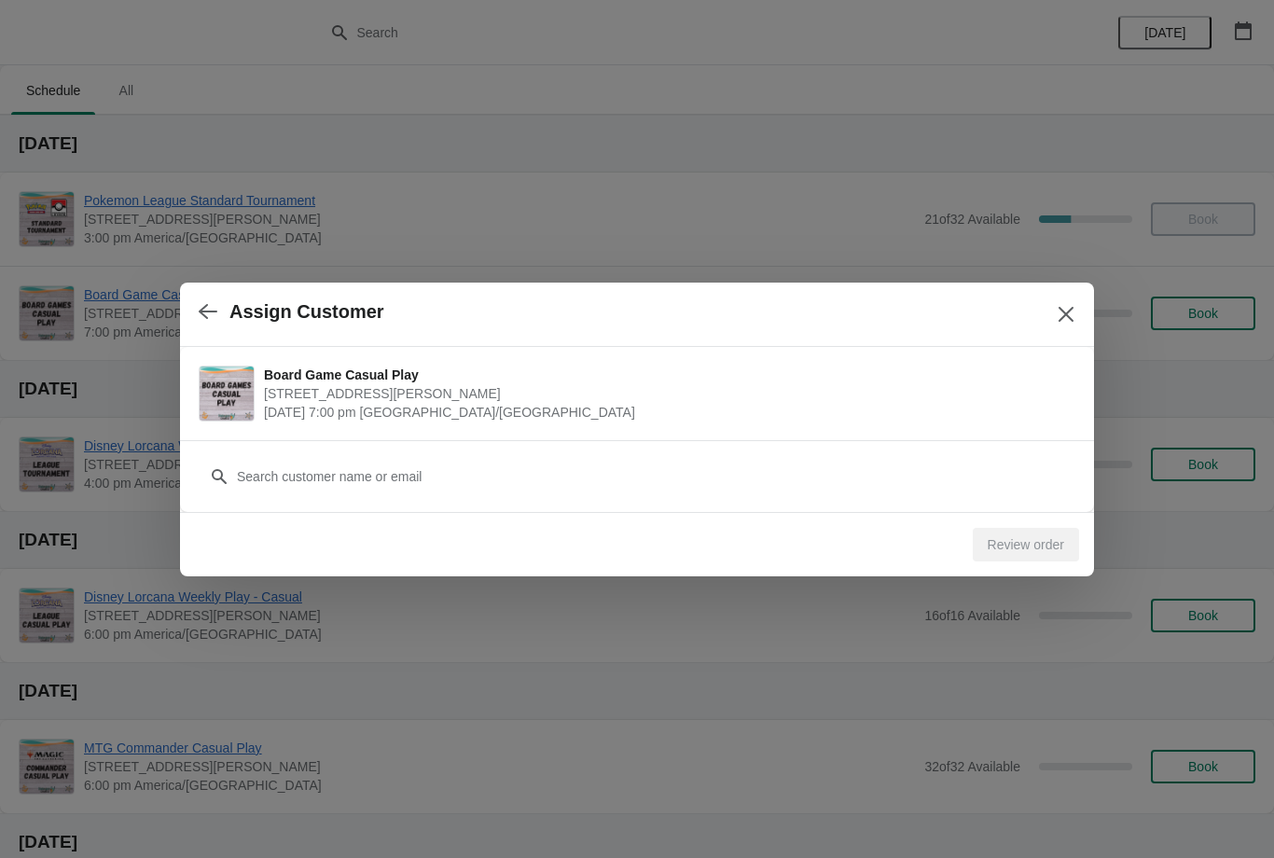 The height and width of the screenshot is (858, 1274). What do you see at coordinates (665, 375) in the screenshot?
I see `span: Board Game Casual Play` at bounding box center [665, 375].